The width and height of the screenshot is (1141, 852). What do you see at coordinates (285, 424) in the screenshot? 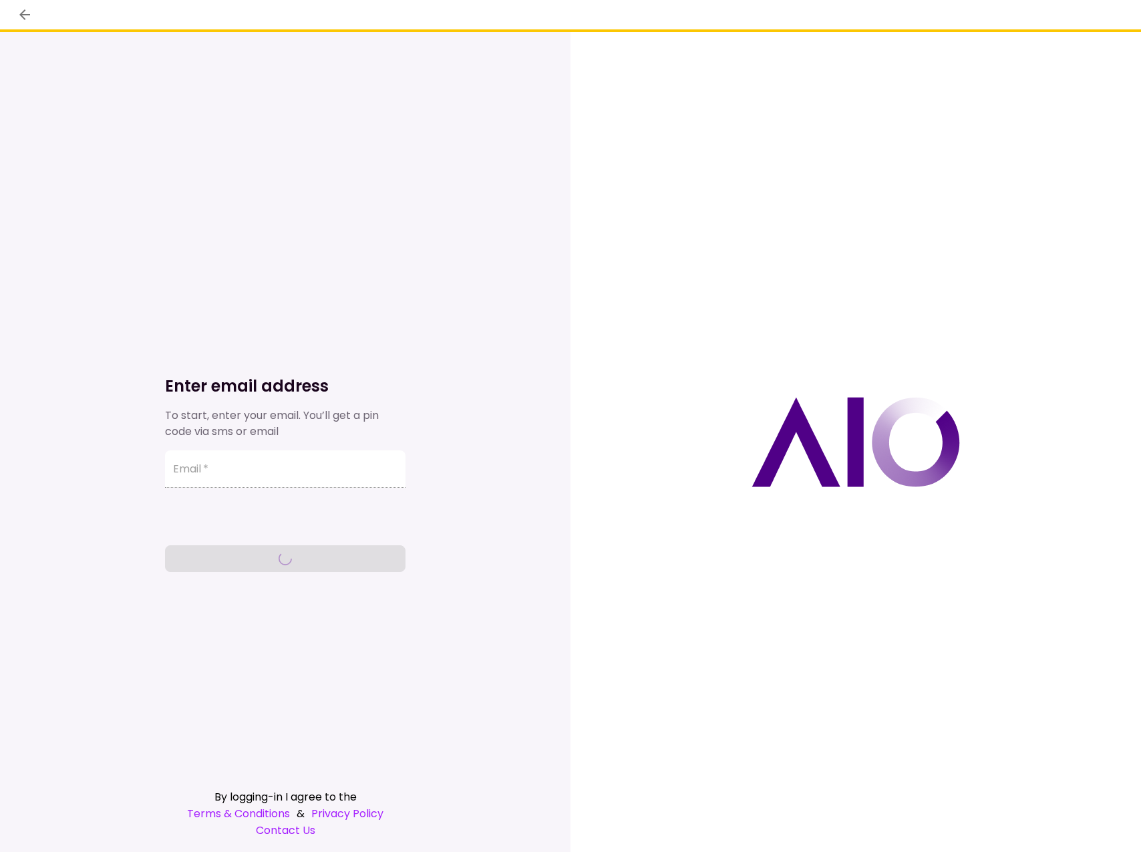
I see `div: To start, enter your email. You’ll get a pin code via sms or email` at bounding box center [285, 424].